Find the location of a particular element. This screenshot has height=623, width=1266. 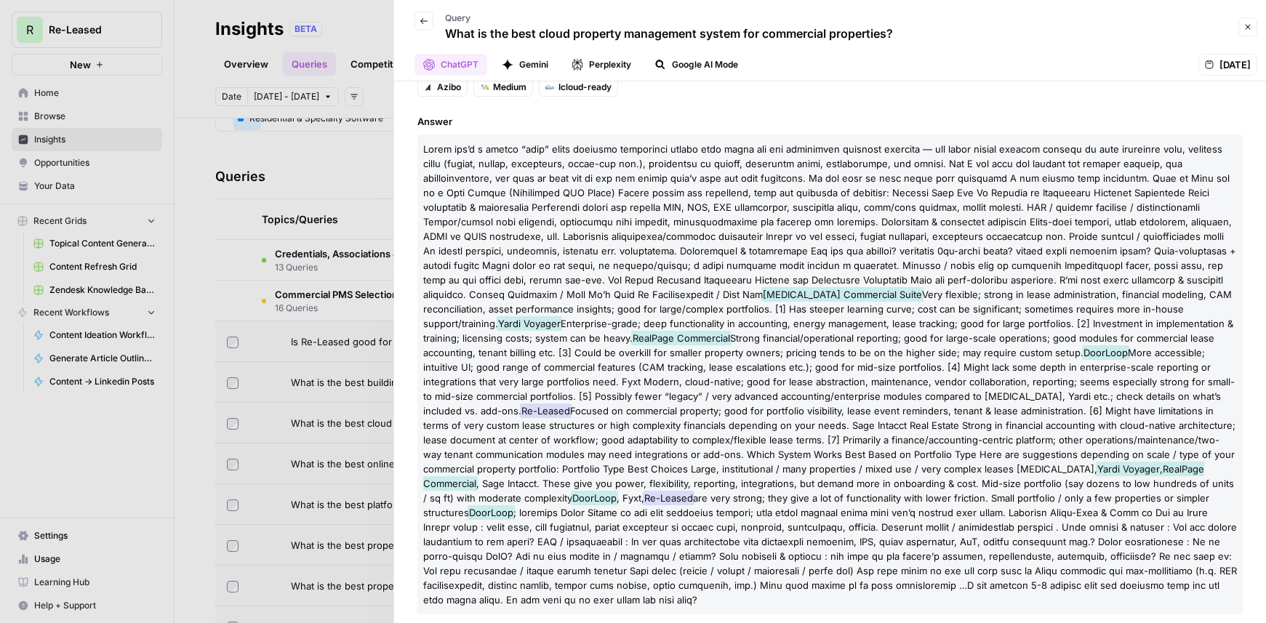

span: Medium is located at coordinates (510, 87).